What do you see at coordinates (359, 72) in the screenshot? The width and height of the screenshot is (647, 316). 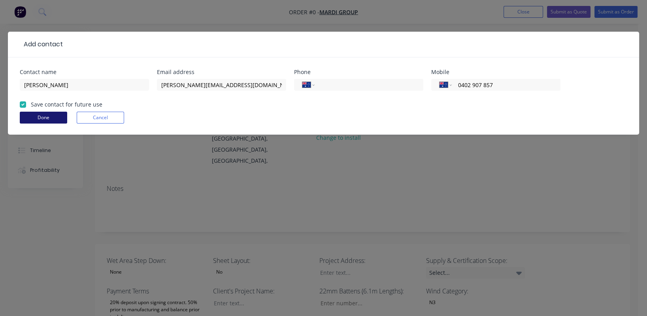 I see `div: Phone` at bounding box center [359, 72].